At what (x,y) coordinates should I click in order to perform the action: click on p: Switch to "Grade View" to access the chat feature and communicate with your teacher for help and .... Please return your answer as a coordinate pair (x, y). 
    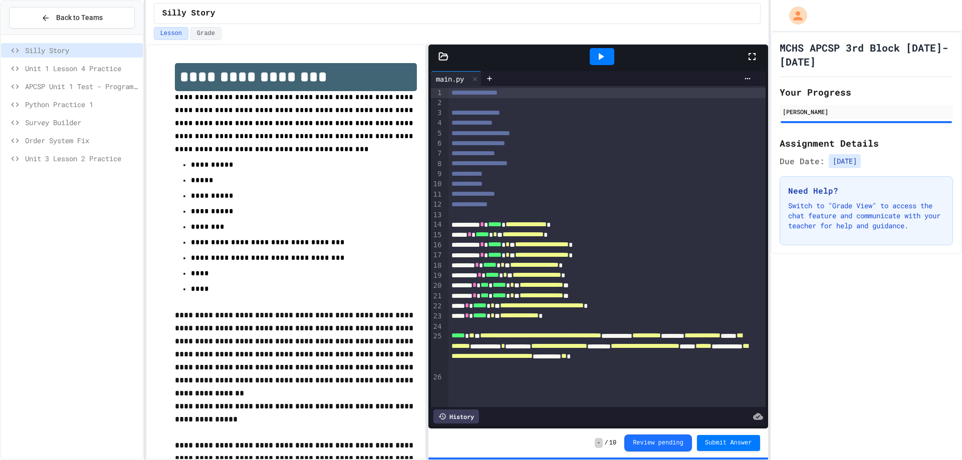
    Looking at the image, I should click on (866, 216).